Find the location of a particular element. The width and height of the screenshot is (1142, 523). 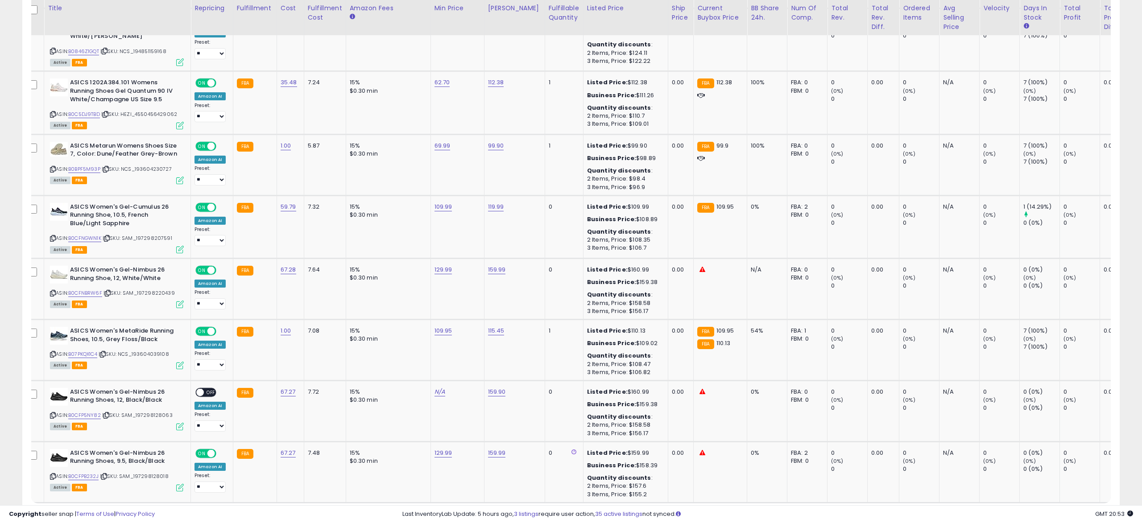

div: Listed Price is located at coordinates (626, 8).